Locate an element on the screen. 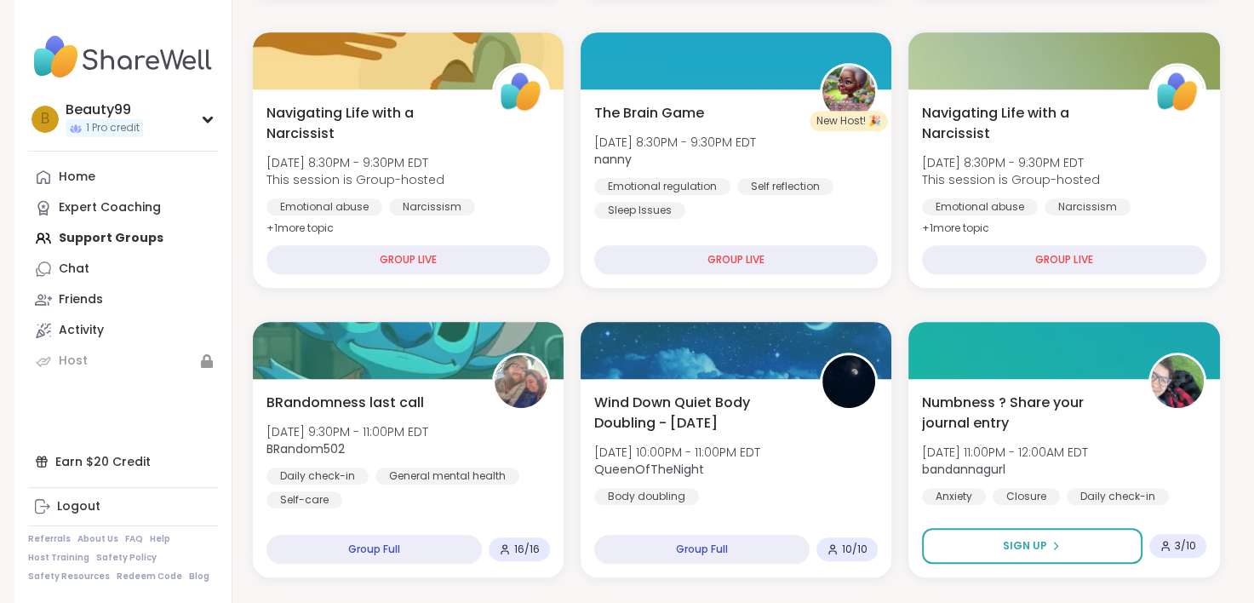 This screenshot has width=1254, height=603. img: bandannagurl is located at coordinates (1177, 381).